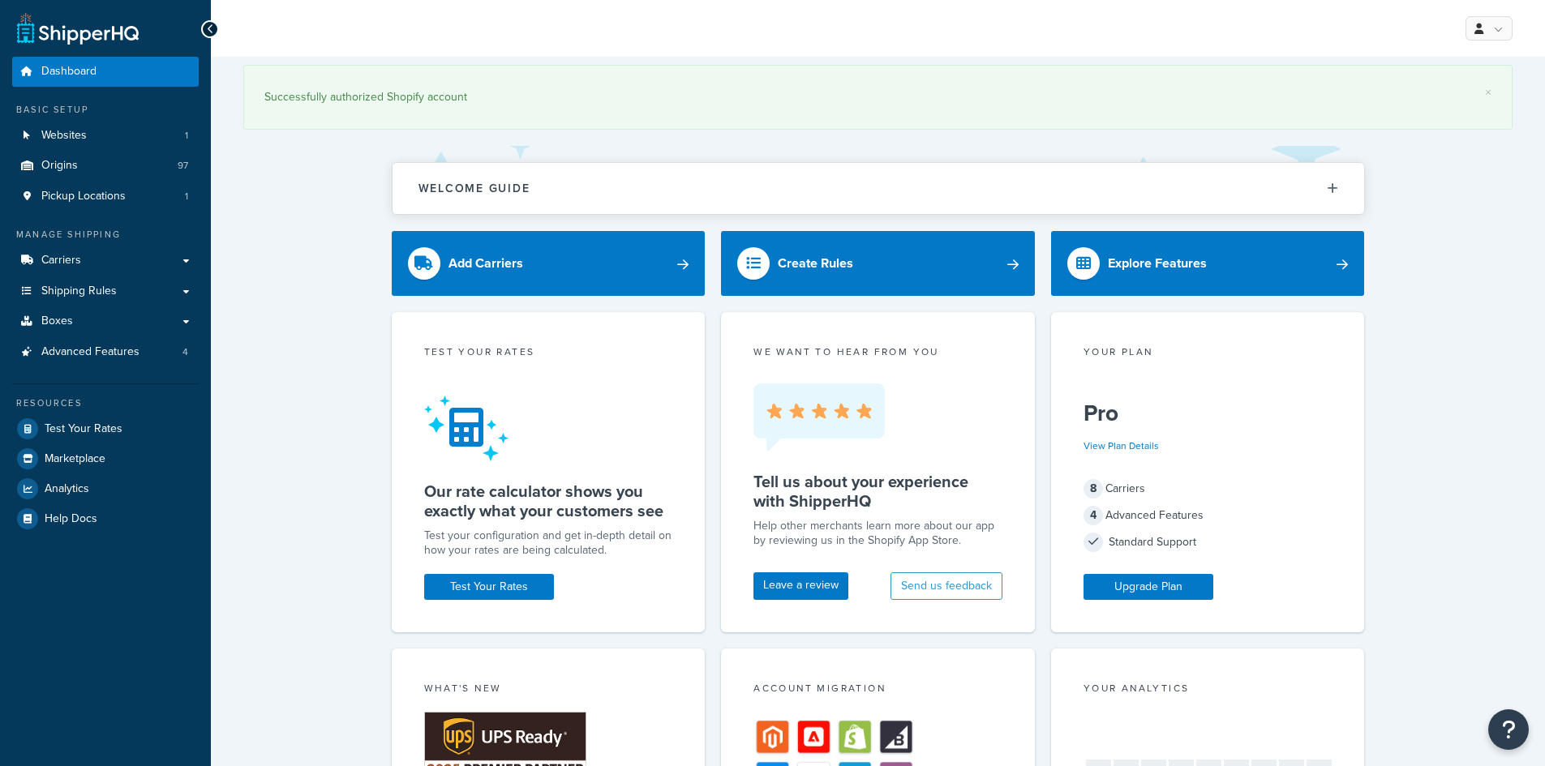 This screenshot has width=1545, height=766. I want to click on a: Add Carriers, so click(548, 264).